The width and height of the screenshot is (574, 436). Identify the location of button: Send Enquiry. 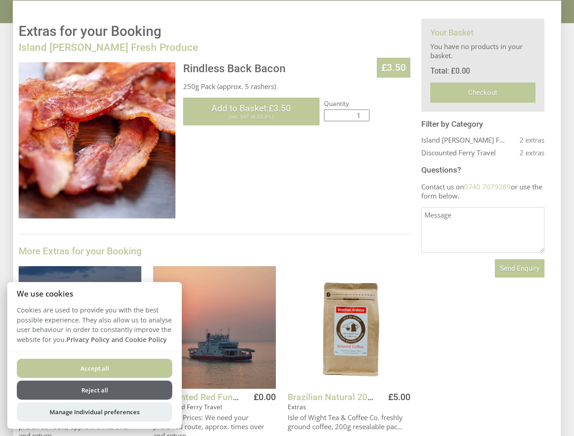
(519, 268).